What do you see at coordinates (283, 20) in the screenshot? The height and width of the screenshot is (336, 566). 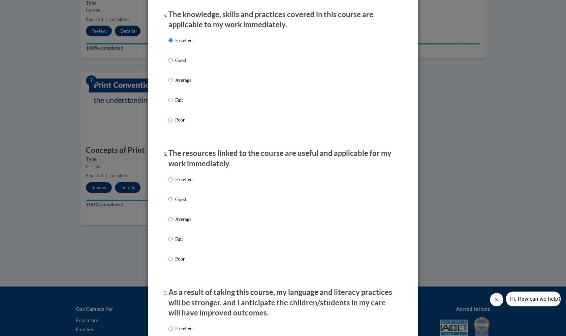 I see `p: The knowledge, skills and practices covered in this course are applicable to my work immediately.` at bounding box center [283, 20].